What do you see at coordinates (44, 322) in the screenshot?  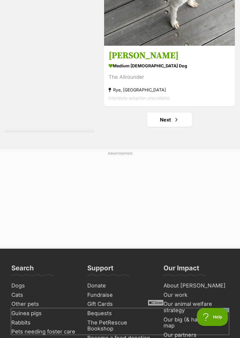 I see `a: Rabbits` at bounding box center [44, 322].